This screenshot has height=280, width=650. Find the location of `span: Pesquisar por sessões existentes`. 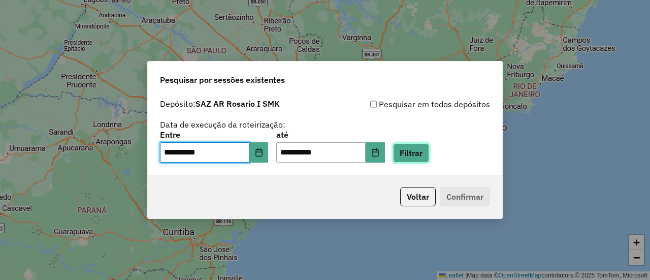

span: Pesquisar por sessões existentes is located at coordinates (222, 80).